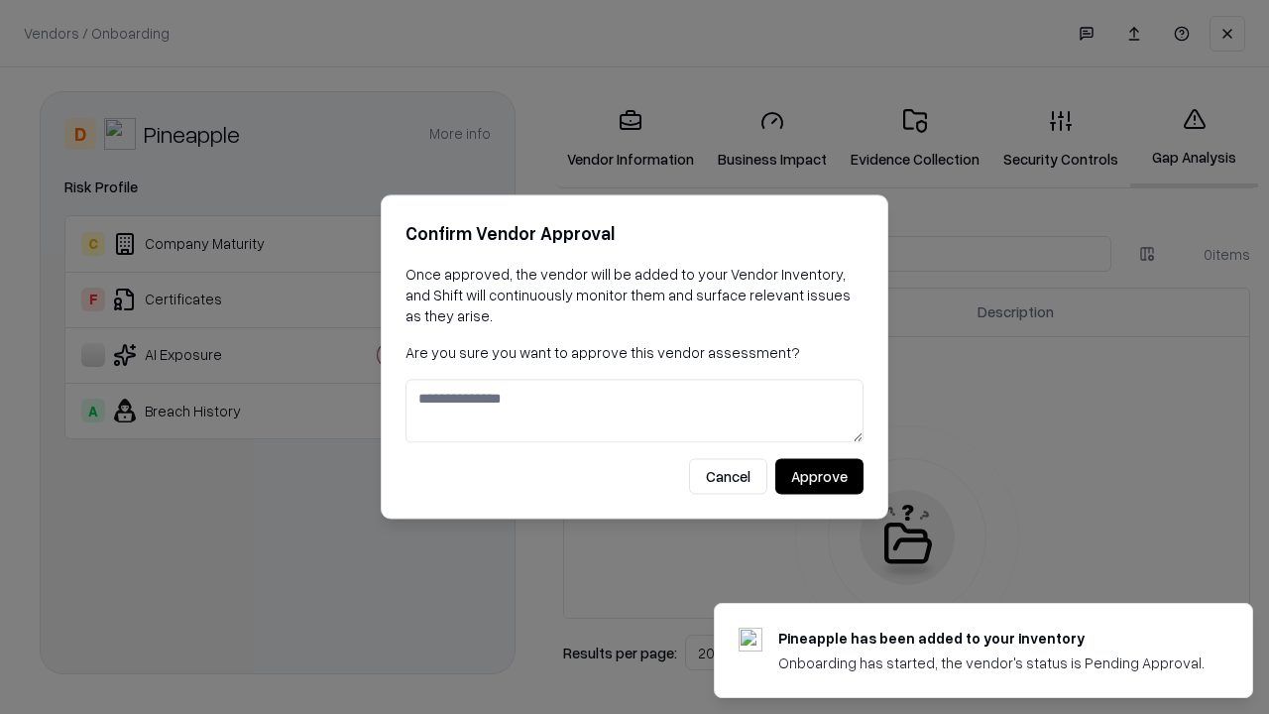 This screenshot has height=714, width=1269. What do you see at coordinates (728, 477) in the screenshot?
I see `button: Cancel` at bounding box center [728, 477].